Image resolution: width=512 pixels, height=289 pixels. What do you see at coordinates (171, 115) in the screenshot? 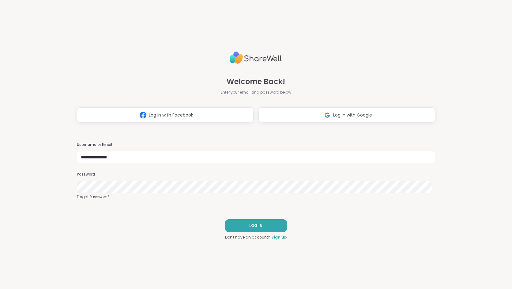
I see `span: Log in with Facebook` at bounding box center [171, 115].